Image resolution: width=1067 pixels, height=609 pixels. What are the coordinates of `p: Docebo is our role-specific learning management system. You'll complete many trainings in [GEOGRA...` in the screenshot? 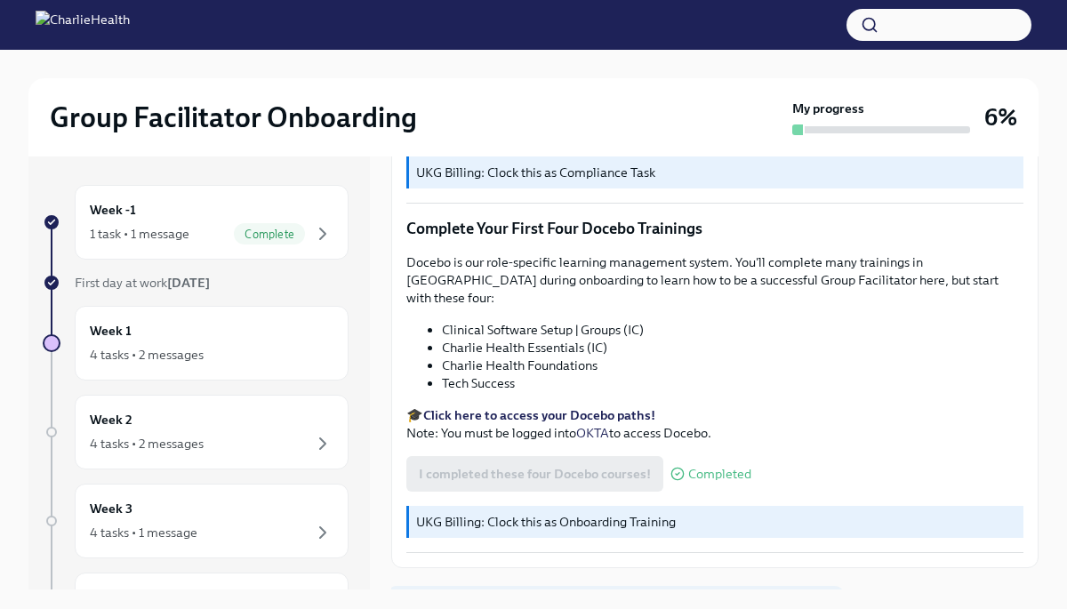 It's located at (715, 280).